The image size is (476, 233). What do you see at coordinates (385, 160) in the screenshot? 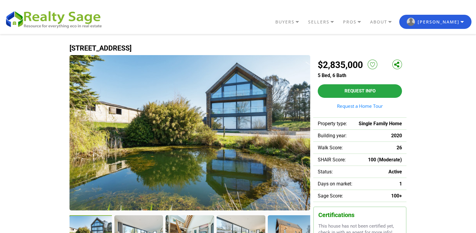
I see `span: 100 (Moderate)` at bounding box center [385, 160].